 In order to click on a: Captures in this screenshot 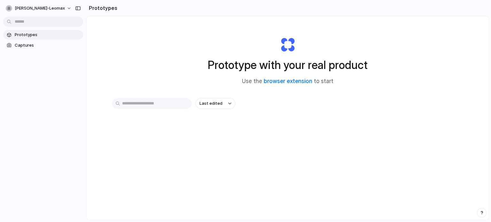, I will do `click(43, 45)`.